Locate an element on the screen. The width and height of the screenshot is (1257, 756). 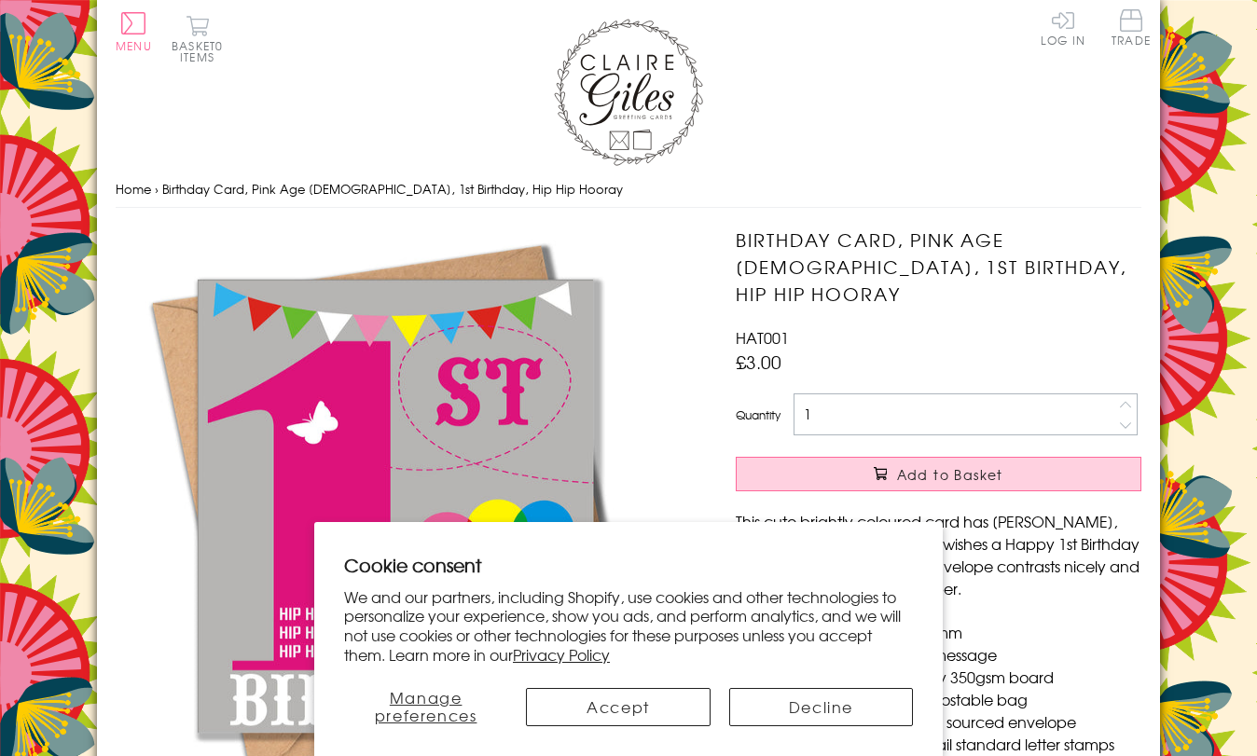
button: Basket0 items is located at coordinates (197, 38).